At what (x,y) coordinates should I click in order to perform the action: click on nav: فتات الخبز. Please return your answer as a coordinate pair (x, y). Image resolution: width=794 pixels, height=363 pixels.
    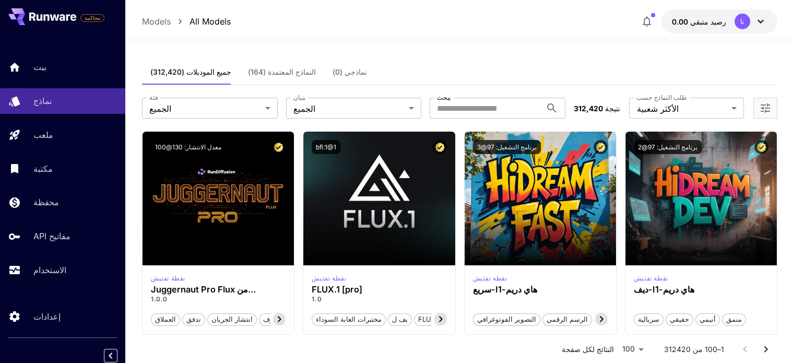
    Looking at the image, I should click on (186, 21).